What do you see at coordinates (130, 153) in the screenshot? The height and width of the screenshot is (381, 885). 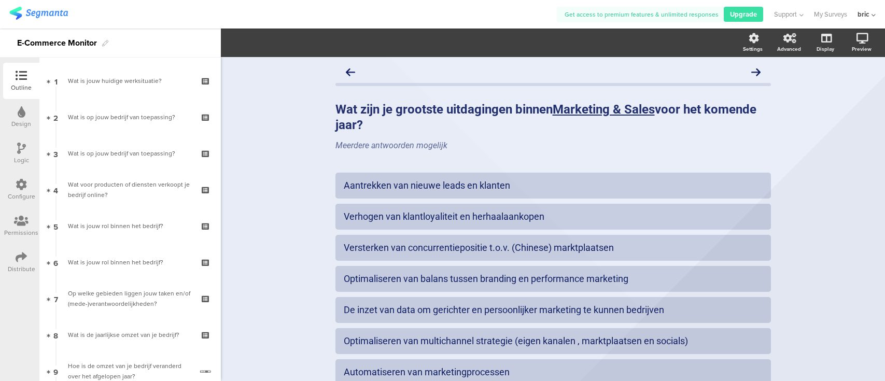 I see `a: 3 Wat is op jouw bedrijf van toepassing?` at bounding box center [130, 153].